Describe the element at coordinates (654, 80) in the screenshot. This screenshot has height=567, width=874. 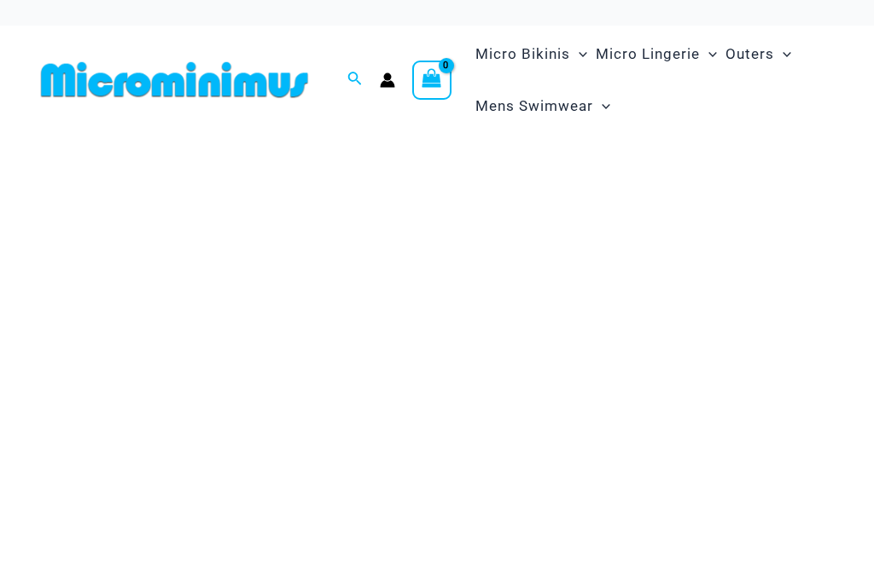
I see `nav: Site Navigation` at that location.